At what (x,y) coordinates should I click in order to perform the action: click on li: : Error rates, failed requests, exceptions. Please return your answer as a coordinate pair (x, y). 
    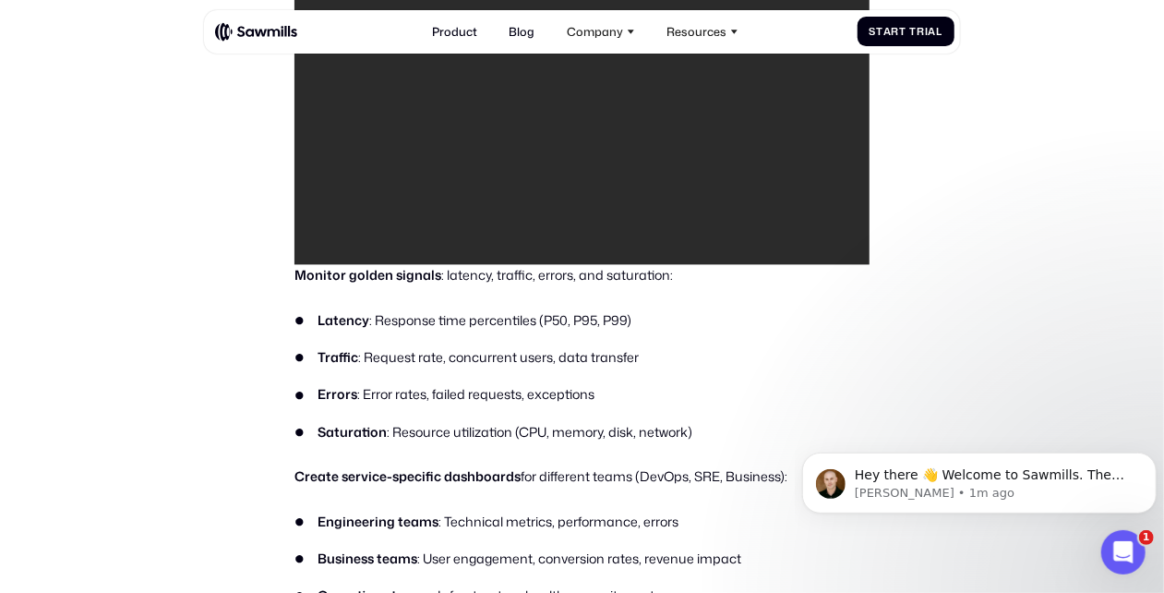
    Looking at the image, I should click on (582, 394).